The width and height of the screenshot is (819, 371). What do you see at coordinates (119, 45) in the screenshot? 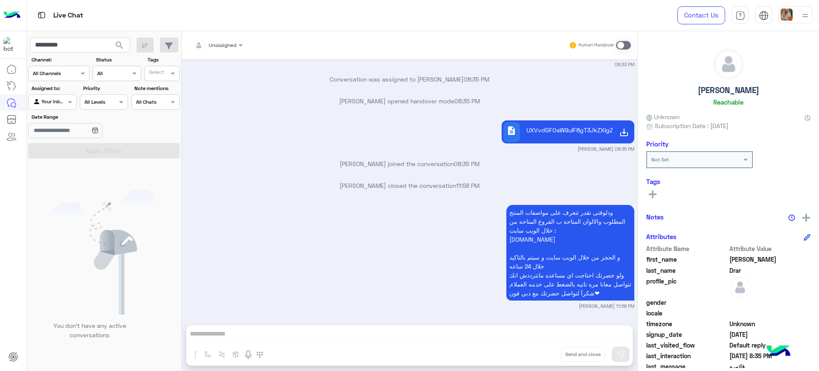
I see `span: search` at bounding box center [119, 45].